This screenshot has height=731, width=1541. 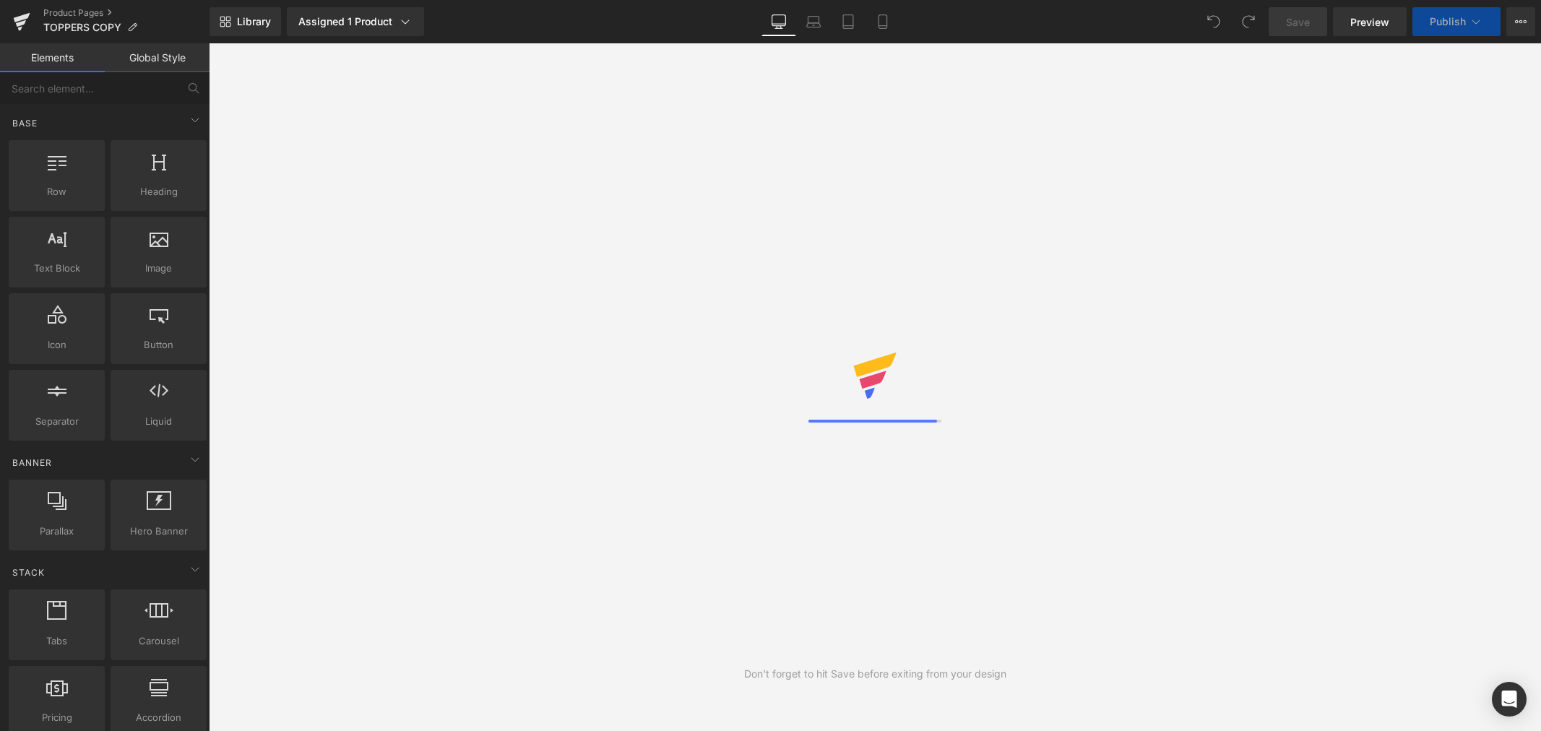 What do you see at coordinates (1249, 22) in the screenshot?
I see `button: Redo` at bounding box center [1249, 22].